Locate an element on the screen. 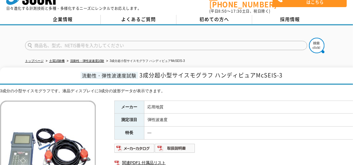 The width and height of the screenshot is (353, 165). a: 初めての方へ is located at coordinates (214, 19).